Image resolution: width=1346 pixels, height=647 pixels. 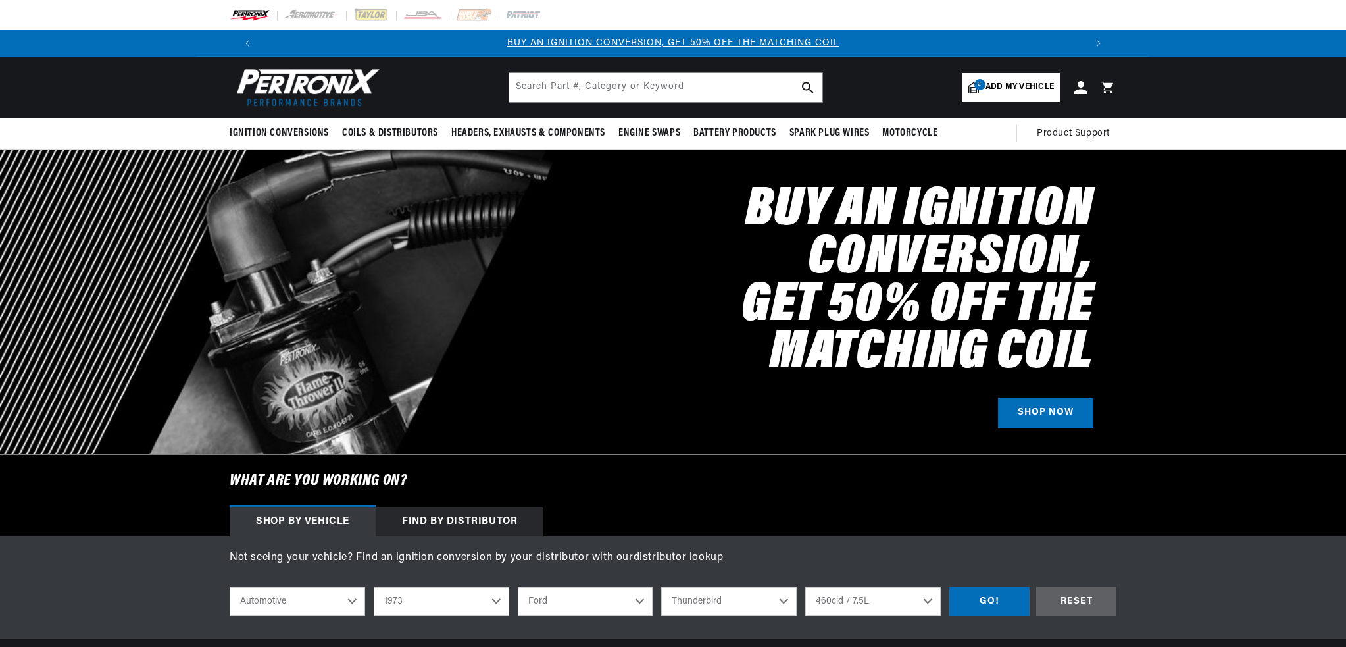 I want to click on select: Engine, so click(x=873, y=601).